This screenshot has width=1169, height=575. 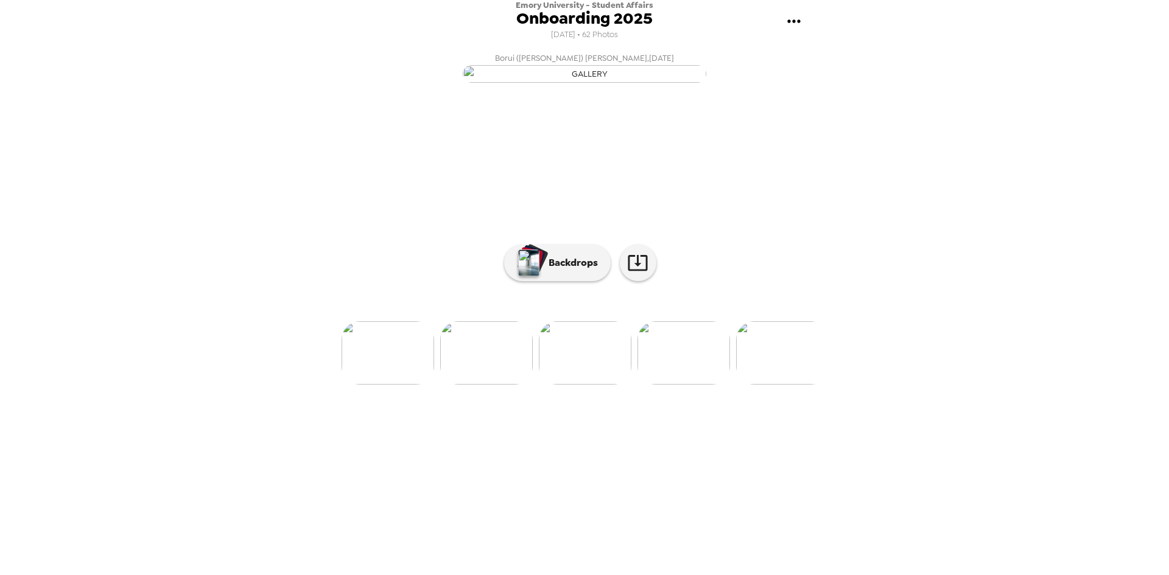 I want to click on button: Backdrops, so click(x=557, y=263).